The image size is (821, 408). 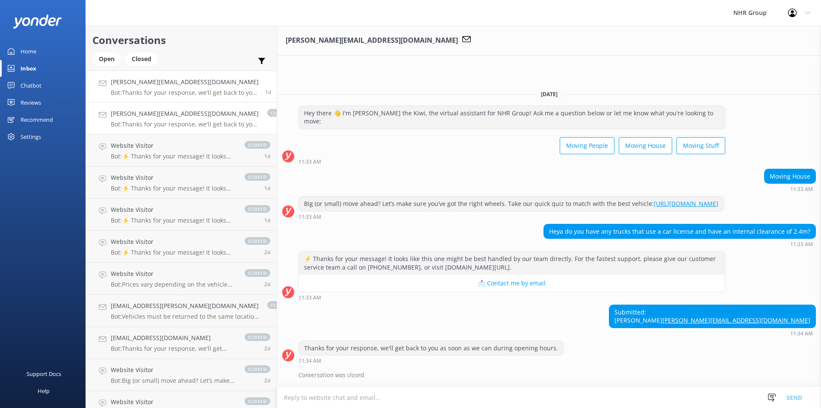 I want to click on a: Website VisitorBot:Prices vary depending on the vehicle type, location, and your specific rental ..., so click(x=181, y=279).